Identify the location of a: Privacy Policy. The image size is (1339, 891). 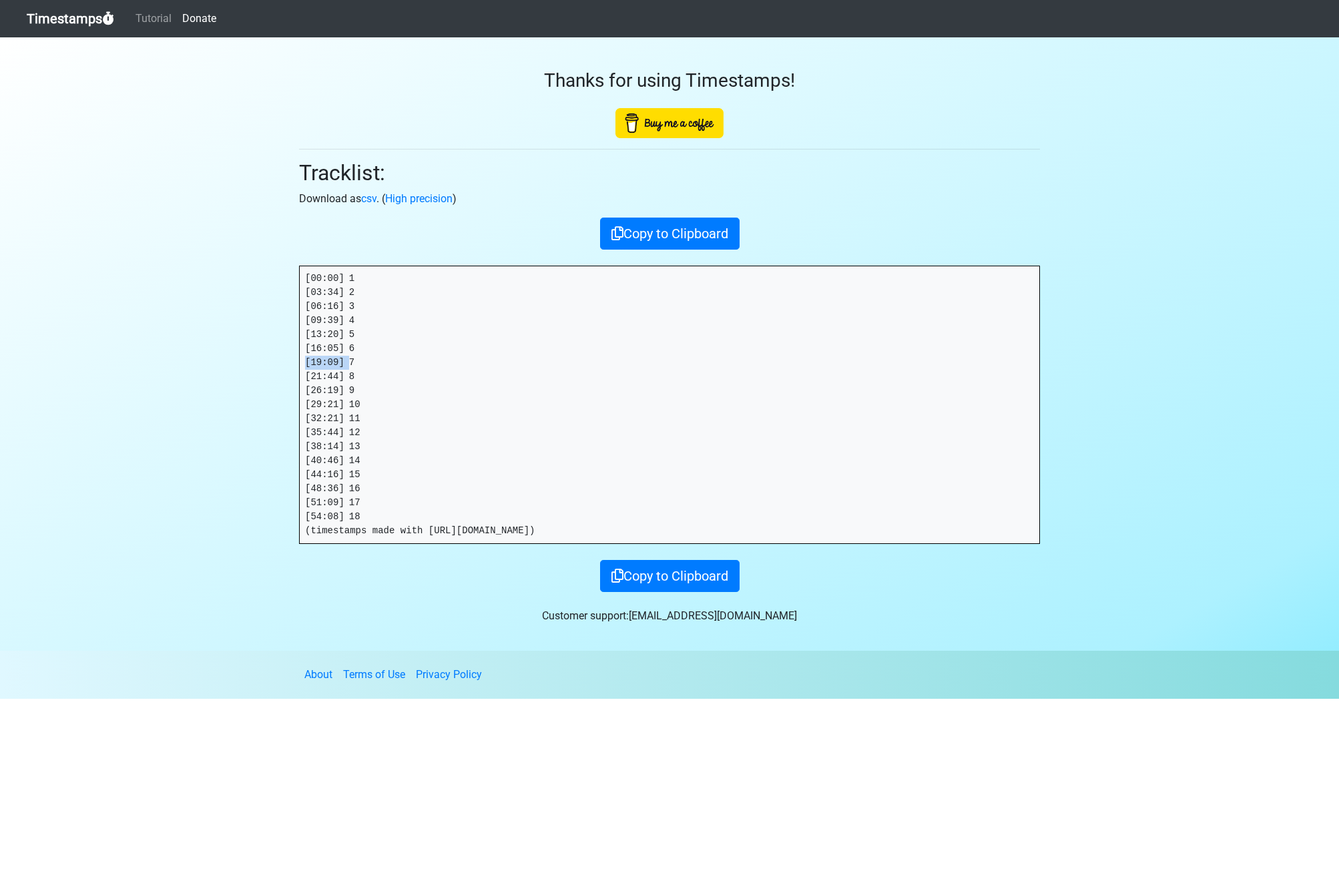
(448, 674).